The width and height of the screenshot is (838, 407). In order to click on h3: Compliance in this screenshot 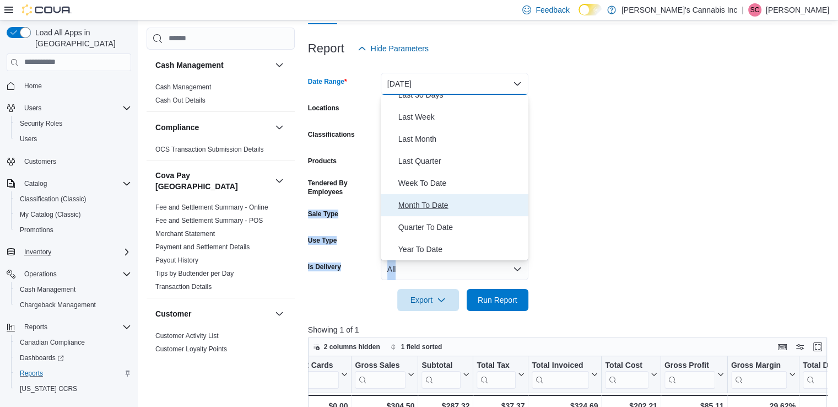, I will do `click(177, 127)`.